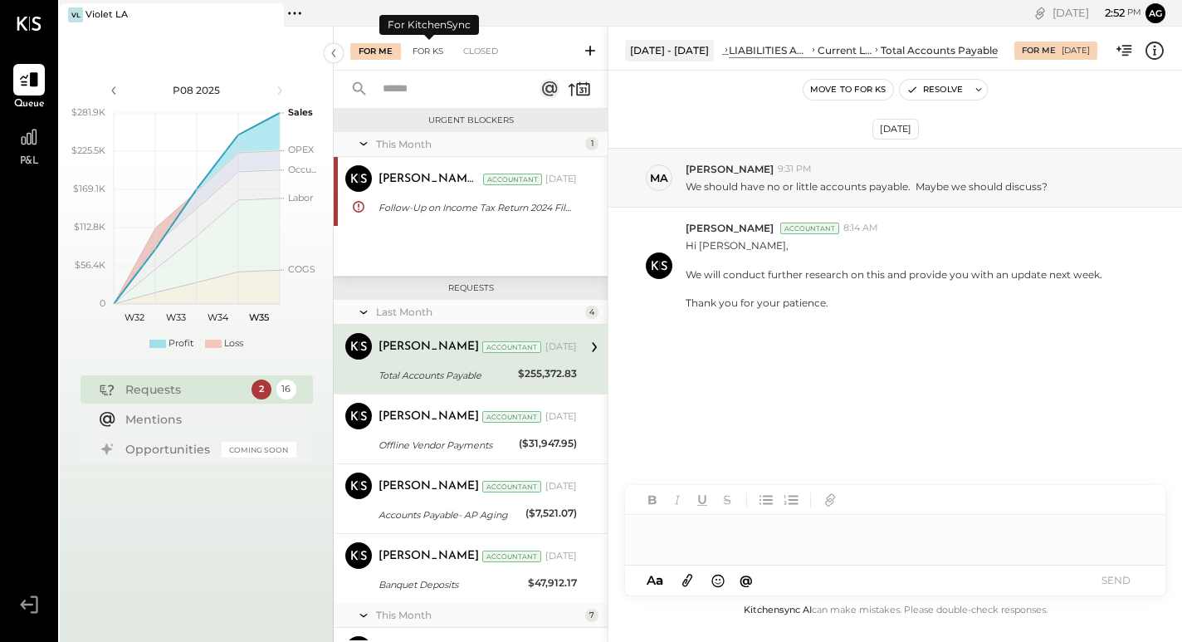  I want to click on div: Opportunities, so click(169, 449).